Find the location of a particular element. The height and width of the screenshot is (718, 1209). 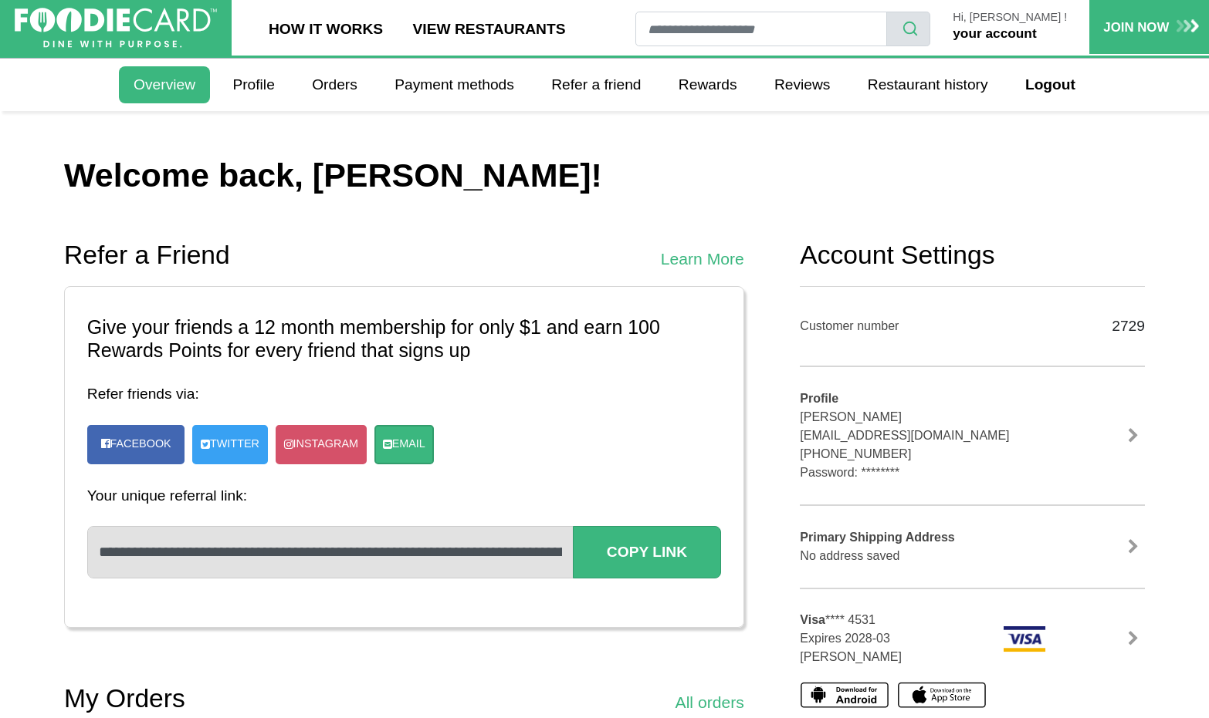

a: Profile is located at coordinates (253, 85).